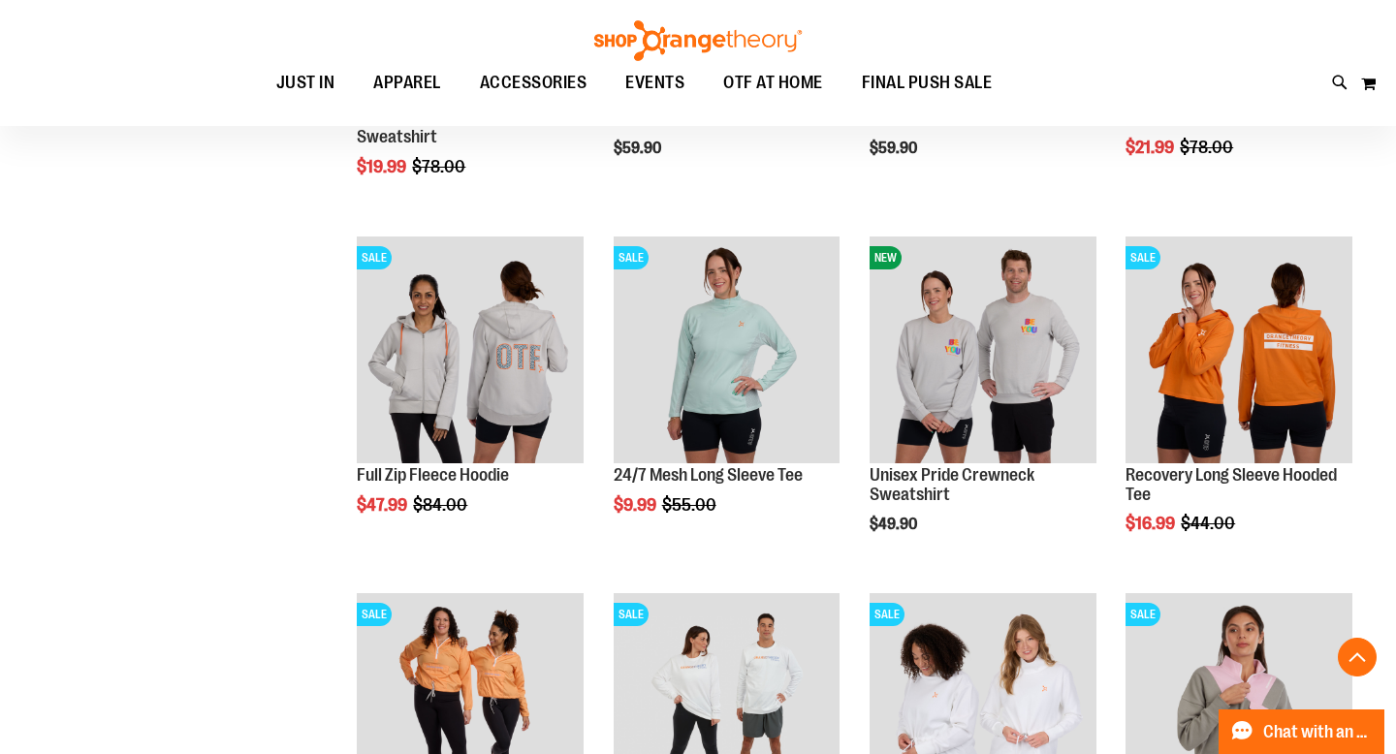 Image resolution: width=1396 pixels, height=754 pixels. What do you see at coordinates (470, 350) in the screenshot?
I see `img: Main Image of 1457091` at bounding box center [470, 350].